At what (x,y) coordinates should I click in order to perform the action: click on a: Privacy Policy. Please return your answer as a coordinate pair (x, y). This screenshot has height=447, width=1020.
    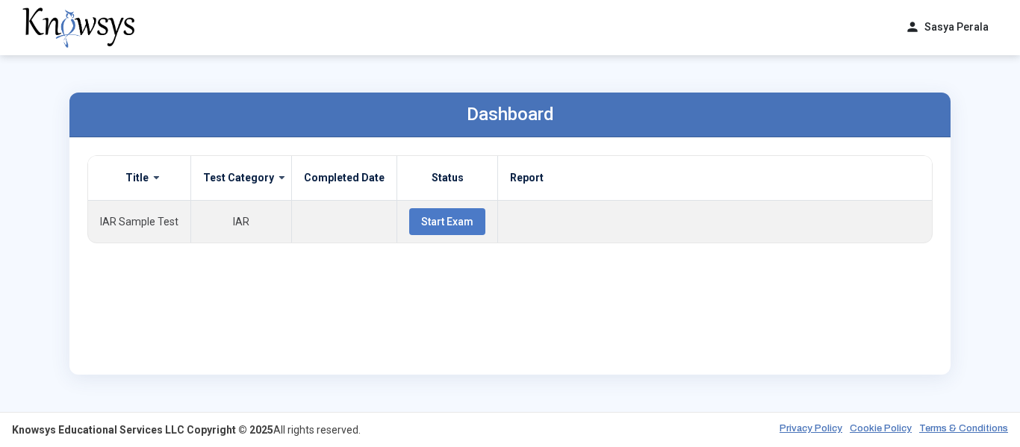
    Looking at the image, I should click on (811, 430).